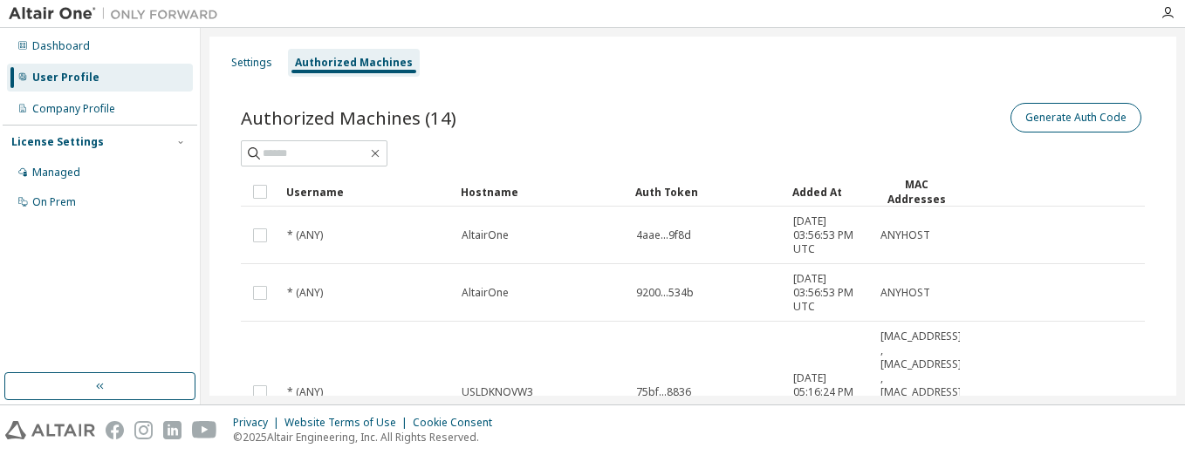 The image size is (1185, 455). Describe the element at coordinates (916, 192) in the screenshot. I see `div: MAC Addresses` at that location.